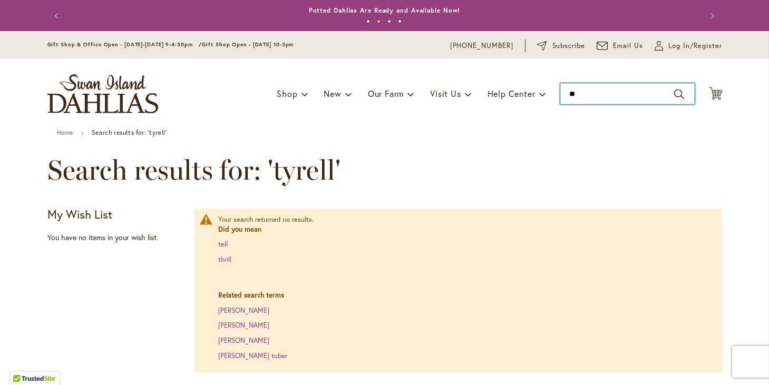 The width and height of the screenshot is (769, 385). What do you see at coordinates (58, 16) in the screenshot?
I see `button: Previous` at bounding box center [58, 16].